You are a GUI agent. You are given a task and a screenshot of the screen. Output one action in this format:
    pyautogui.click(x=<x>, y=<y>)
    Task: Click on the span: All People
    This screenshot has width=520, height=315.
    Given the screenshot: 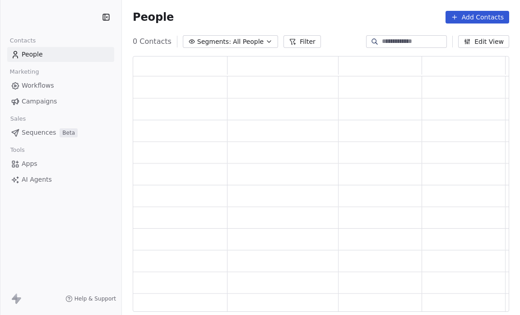 What is the action you would take?
    pyautogui.click(x=248, y=42)
    